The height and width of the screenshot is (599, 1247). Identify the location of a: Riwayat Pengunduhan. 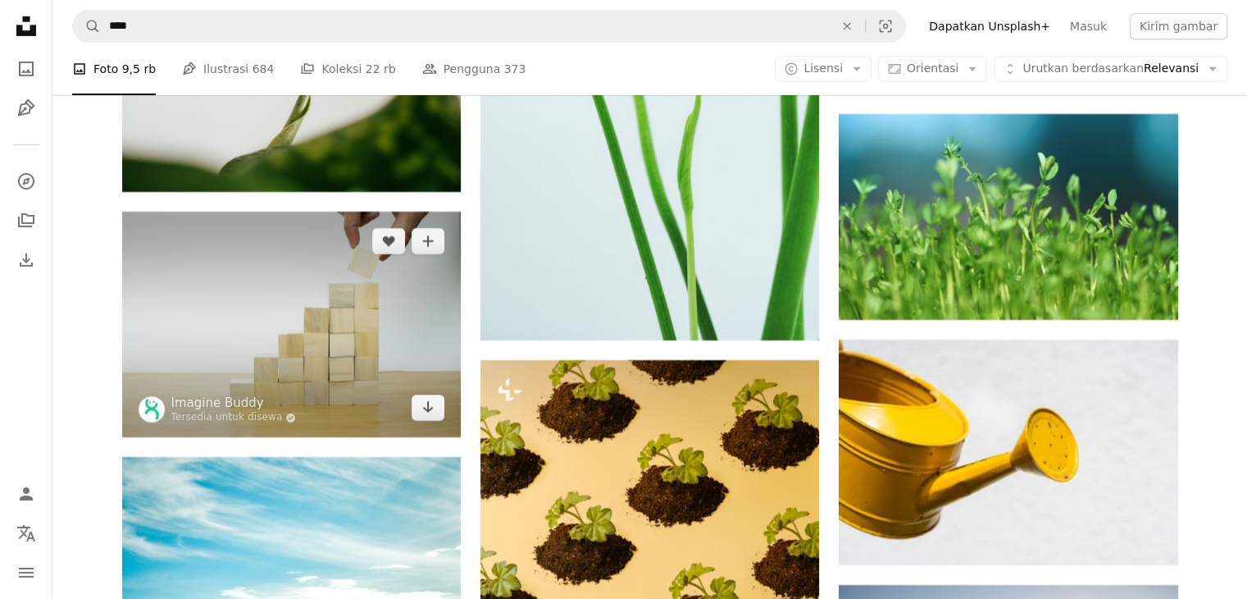
(26, 260).